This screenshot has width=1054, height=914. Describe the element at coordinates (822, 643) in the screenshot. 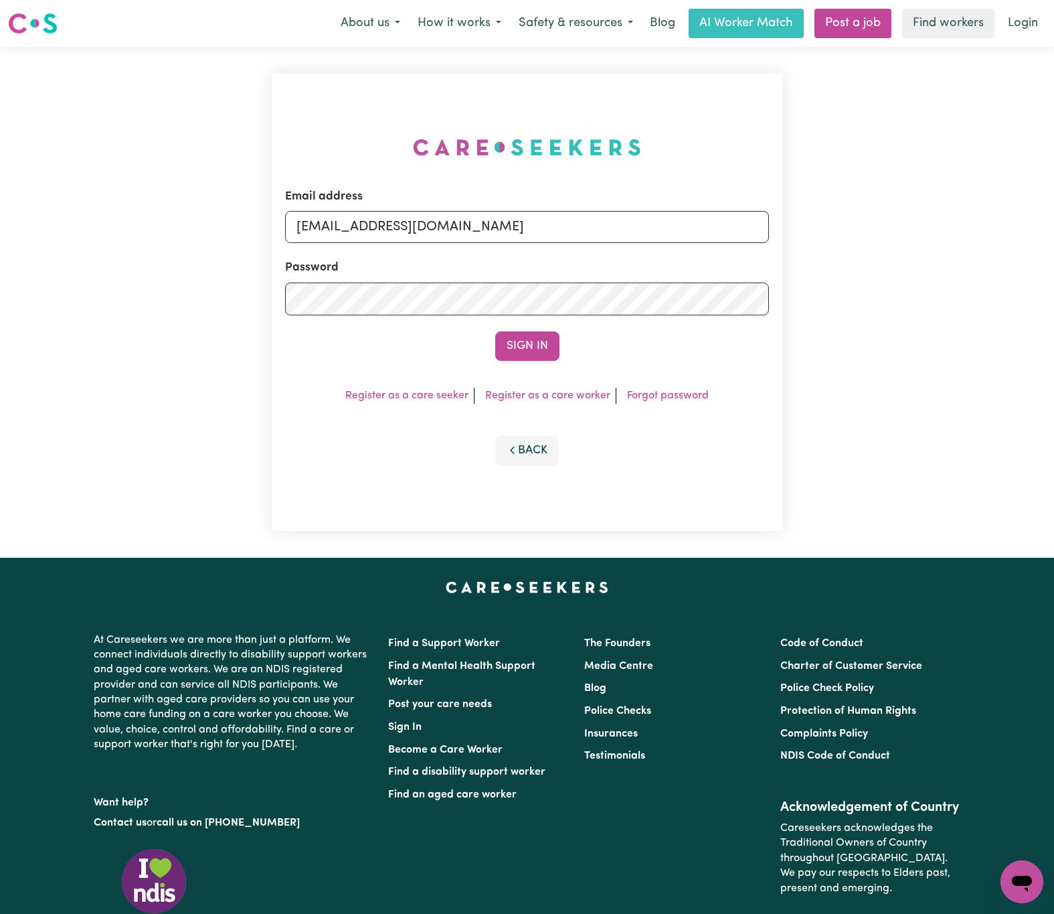

I see `a: Code of Conduct` at that location.